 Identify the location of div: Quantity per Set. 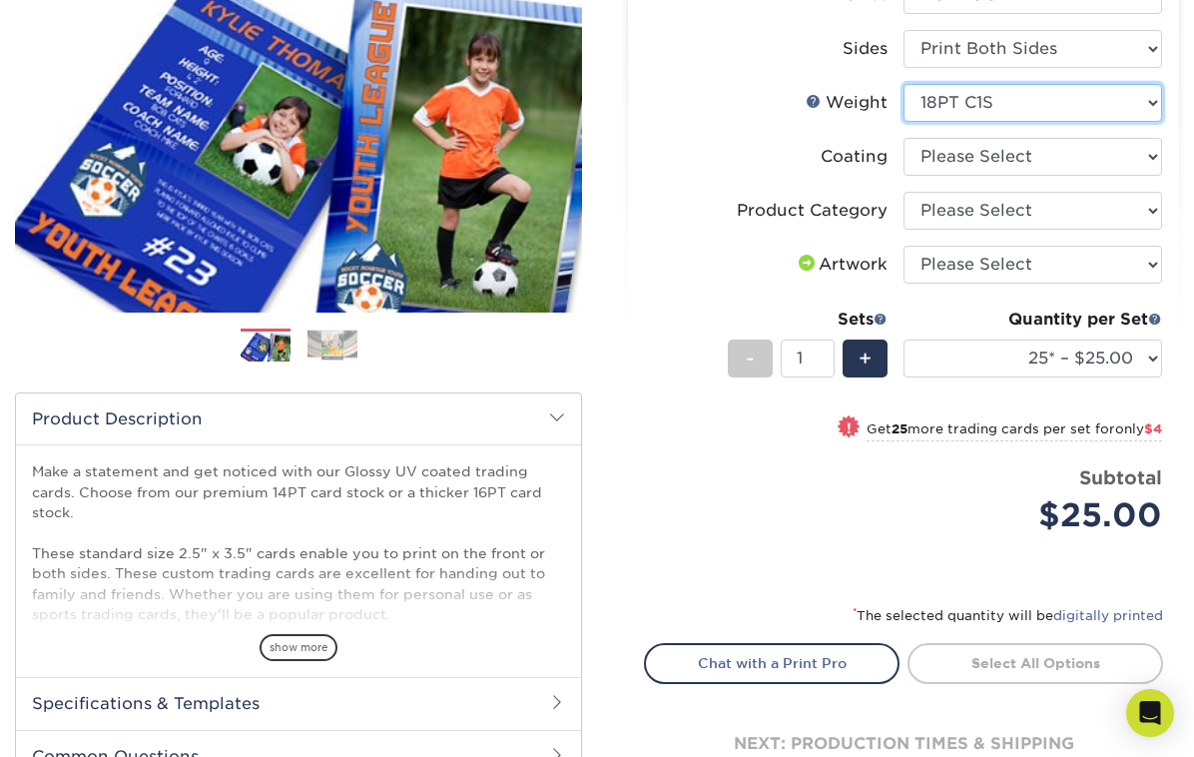
(1033, 320).